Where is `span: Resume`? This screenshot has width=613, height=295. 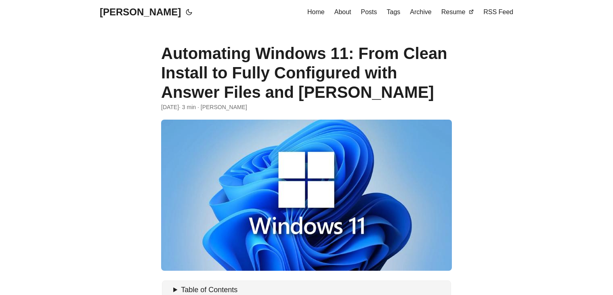
span: Resume is located at coordinates (454, 12).